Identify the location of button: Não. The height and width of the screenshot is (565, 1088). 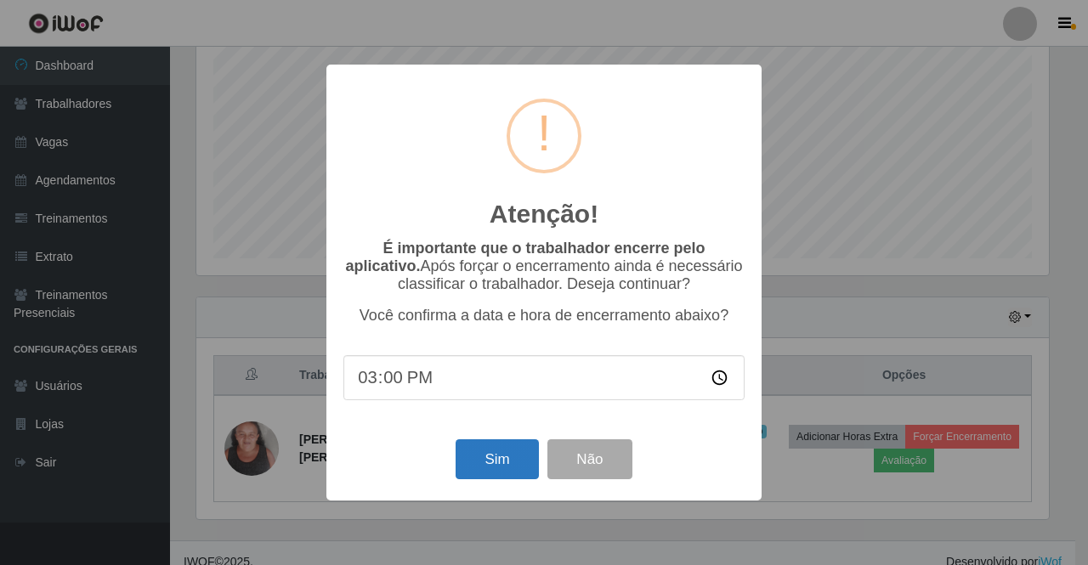
(589, 459).